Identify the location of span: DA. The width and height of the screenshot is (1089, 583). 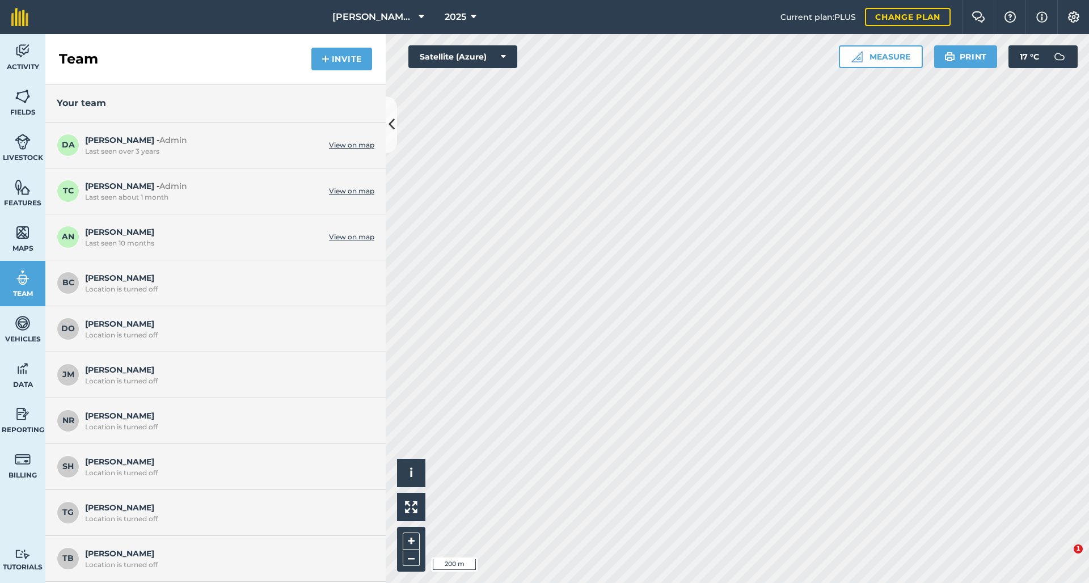
(68, 145).